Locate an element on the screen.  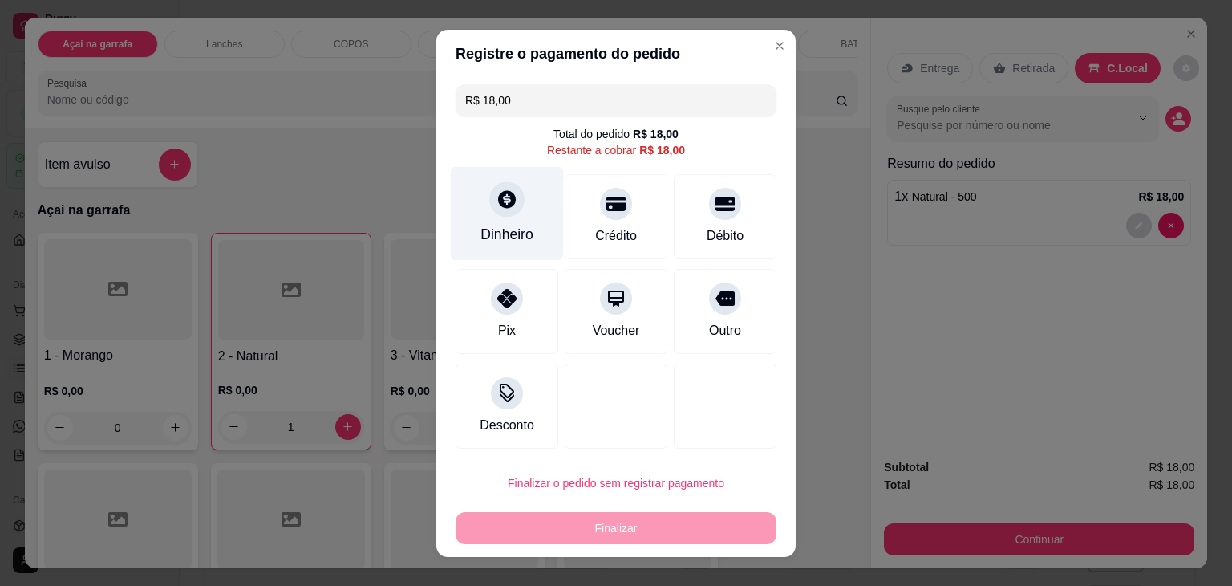
input: Ex.: hambúrguer de cordeiro is located at coordinates (616, 100).